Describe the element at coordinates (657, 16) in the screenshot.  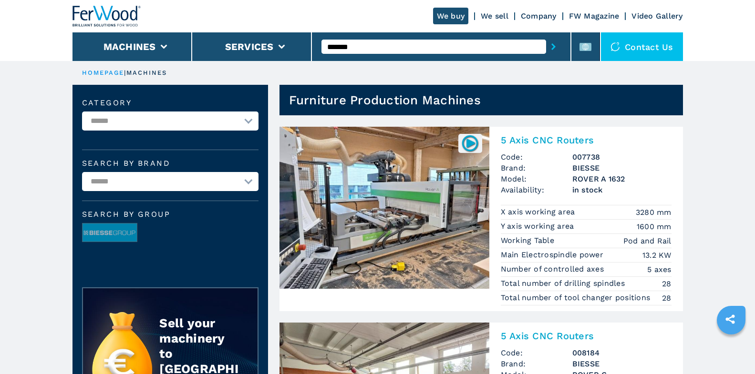
I see `a: Video Gallery` at that location.